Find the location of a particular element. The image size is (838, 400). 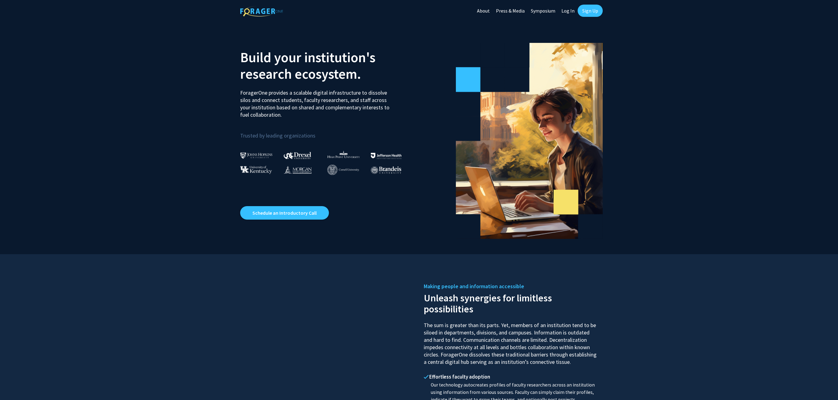

img: Cornell University is located at coordinates (343, 170).